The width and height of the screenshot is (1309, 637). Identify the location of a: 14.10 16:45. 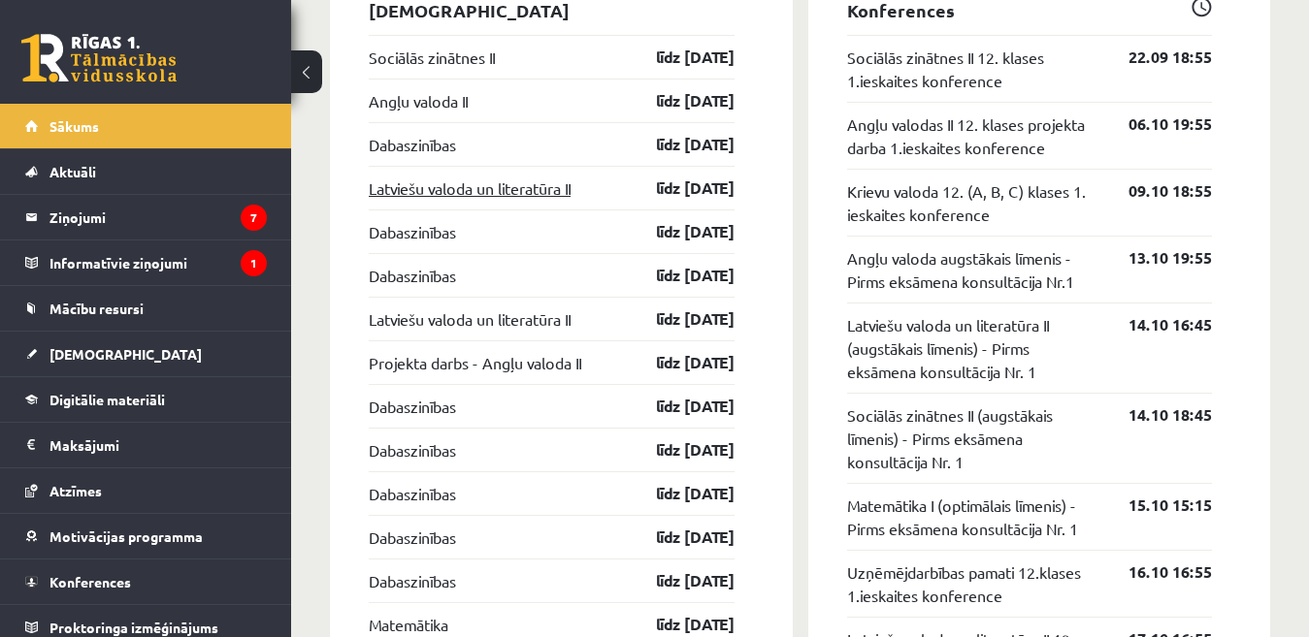
(1155, 325).